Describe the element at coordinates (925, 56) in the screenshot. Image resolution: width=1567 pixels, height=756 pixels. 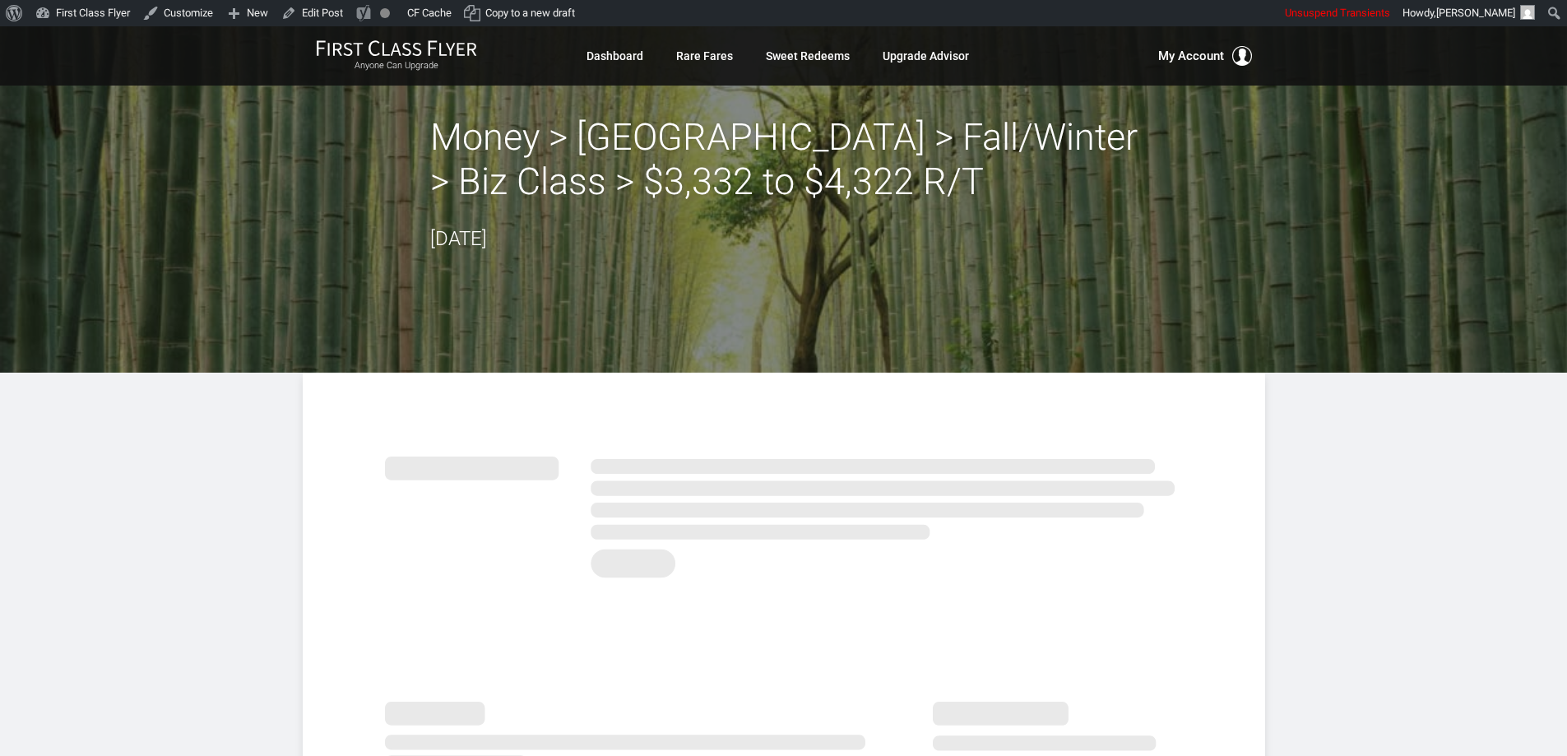
I see `a: Upgrade Advisor` at that location.